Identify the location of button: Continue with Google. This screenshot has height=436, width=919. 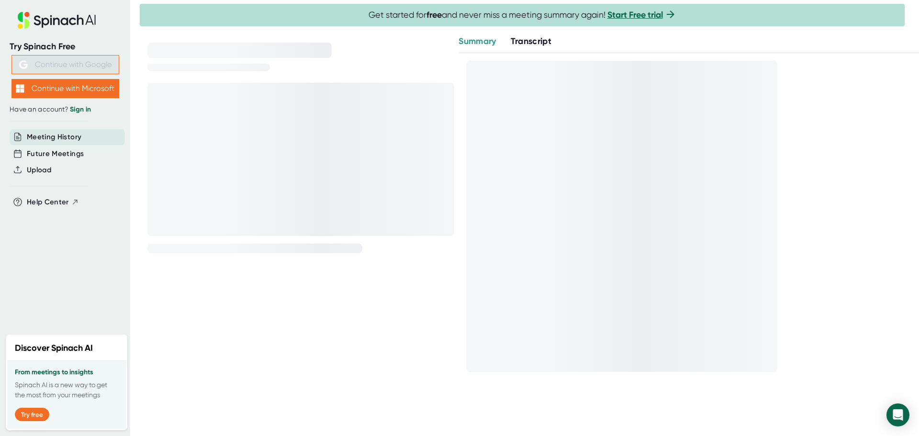
(65, 65).